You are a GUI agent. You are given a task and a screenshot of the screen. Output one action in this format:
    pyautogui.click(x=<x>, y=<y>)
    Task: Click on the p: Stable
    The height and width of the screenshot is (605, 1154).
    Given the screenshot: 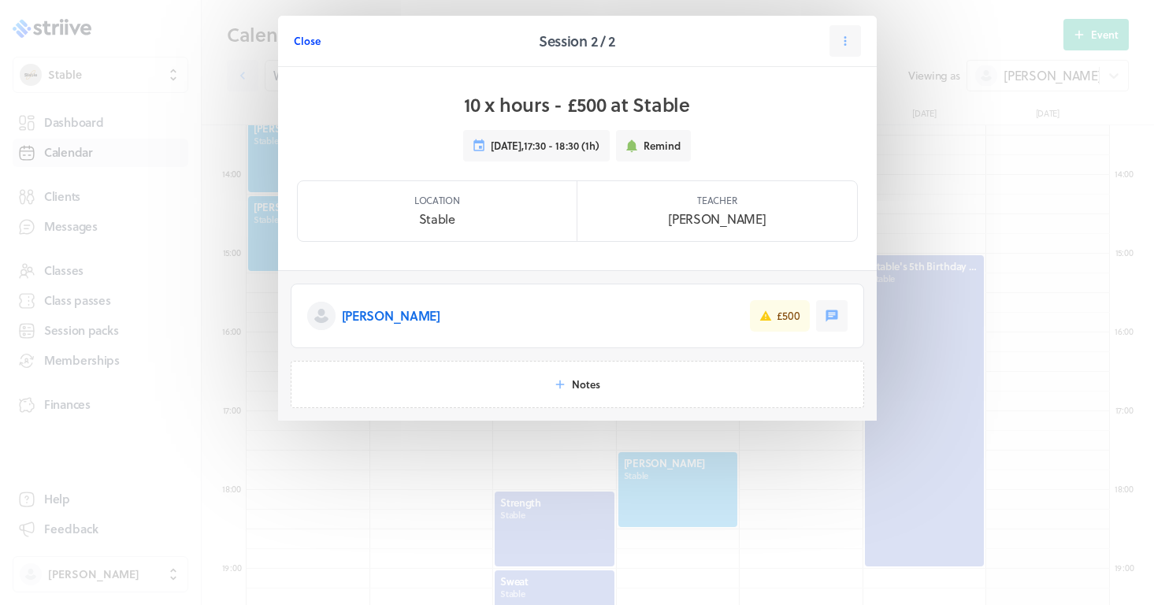 What is the action you would take?
    pyautogui.click(x=437, y=219)
    